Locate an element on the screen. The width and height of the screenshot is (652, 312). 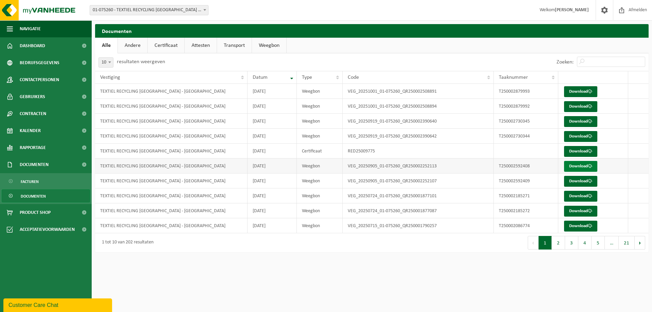
a: Andere is located at coordinates (132, 45).